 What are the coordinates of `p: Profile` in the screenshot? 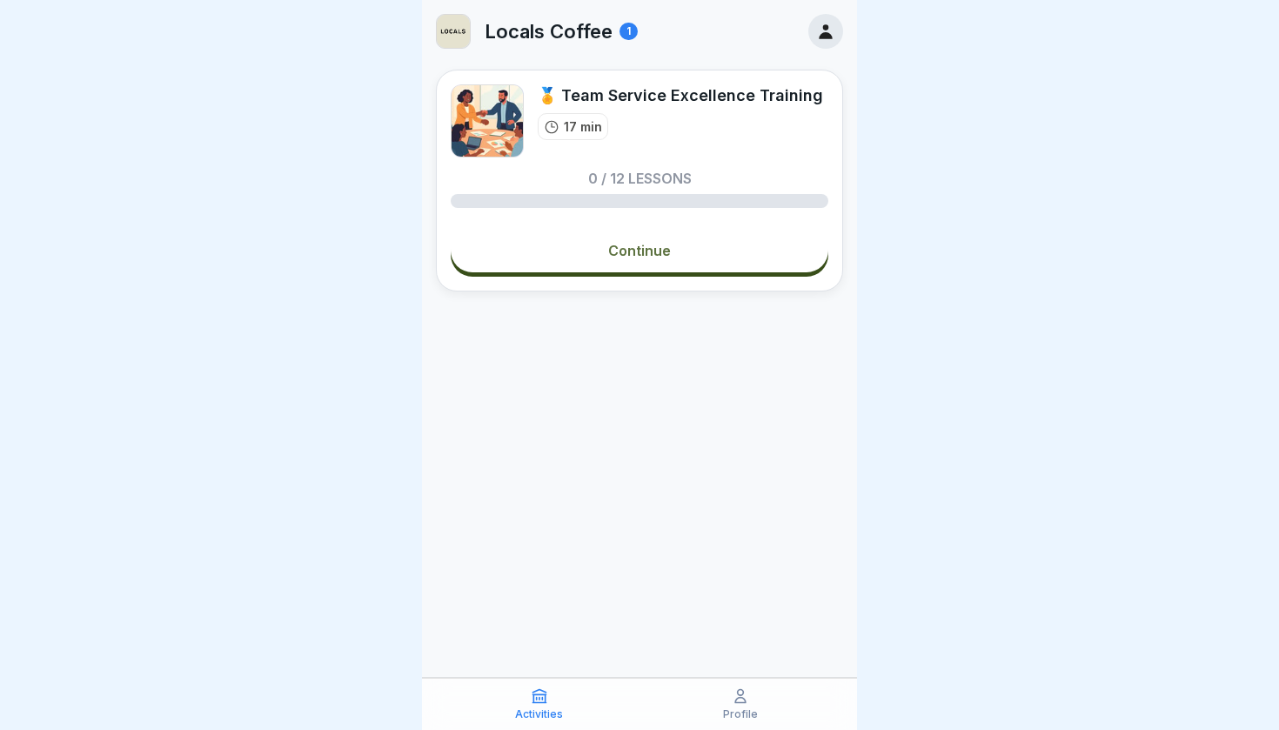 It's located at (741, 715).